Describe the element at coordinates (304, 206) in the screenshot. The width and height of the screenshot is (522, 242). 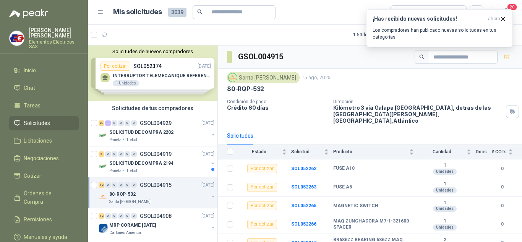
I see `b: SOL052265` at that location.